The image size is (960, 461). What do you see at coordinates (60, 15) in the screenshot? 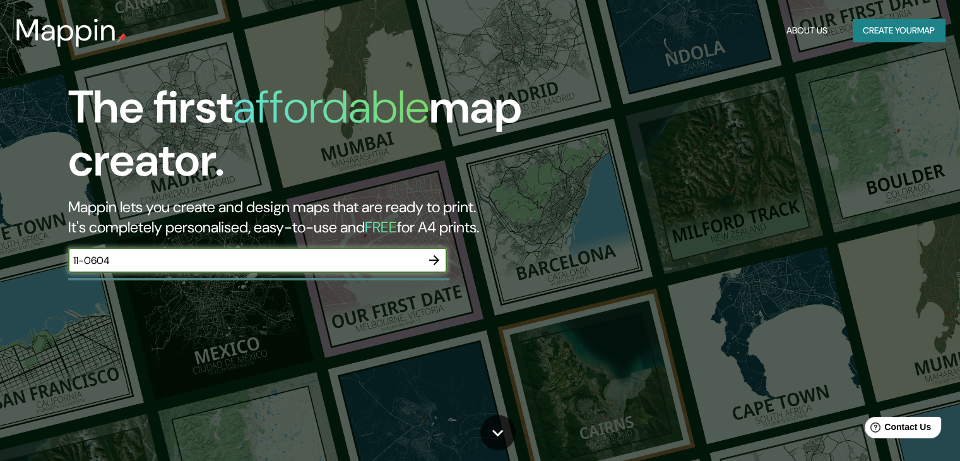
I see `span: Contact Us` at bounding box center [60, 15].